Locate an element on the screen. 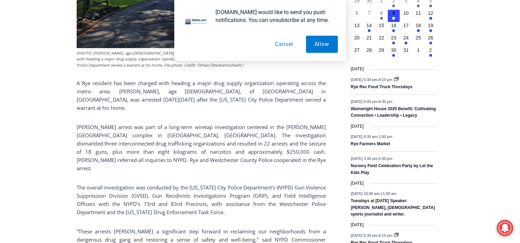 The height and width of the screenshot is (243, 520). img: notification icon is located at coordinates (196, 22).